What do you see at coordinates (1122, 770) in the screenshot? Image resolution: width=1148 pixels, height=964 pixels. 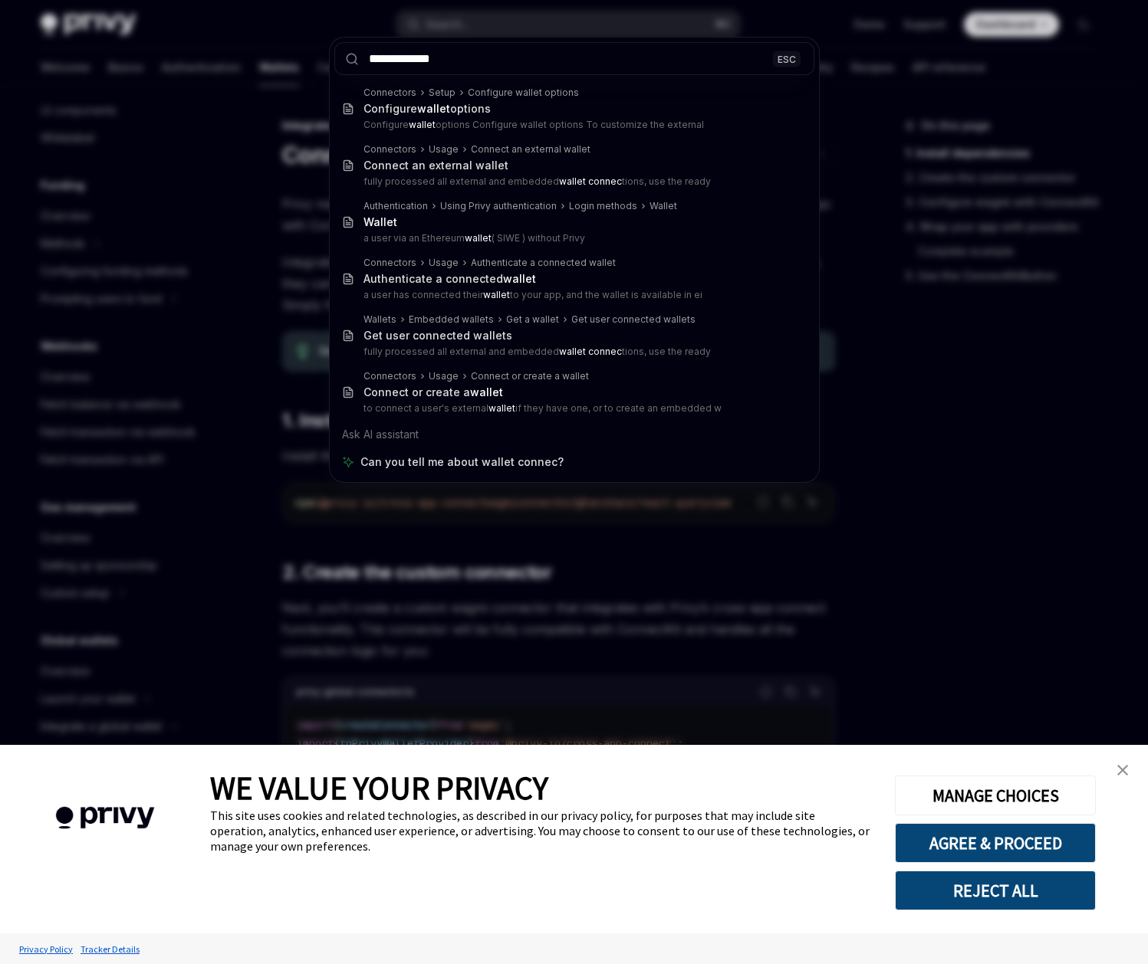 I see `a: close banner` at bounding box center [1122, 770].